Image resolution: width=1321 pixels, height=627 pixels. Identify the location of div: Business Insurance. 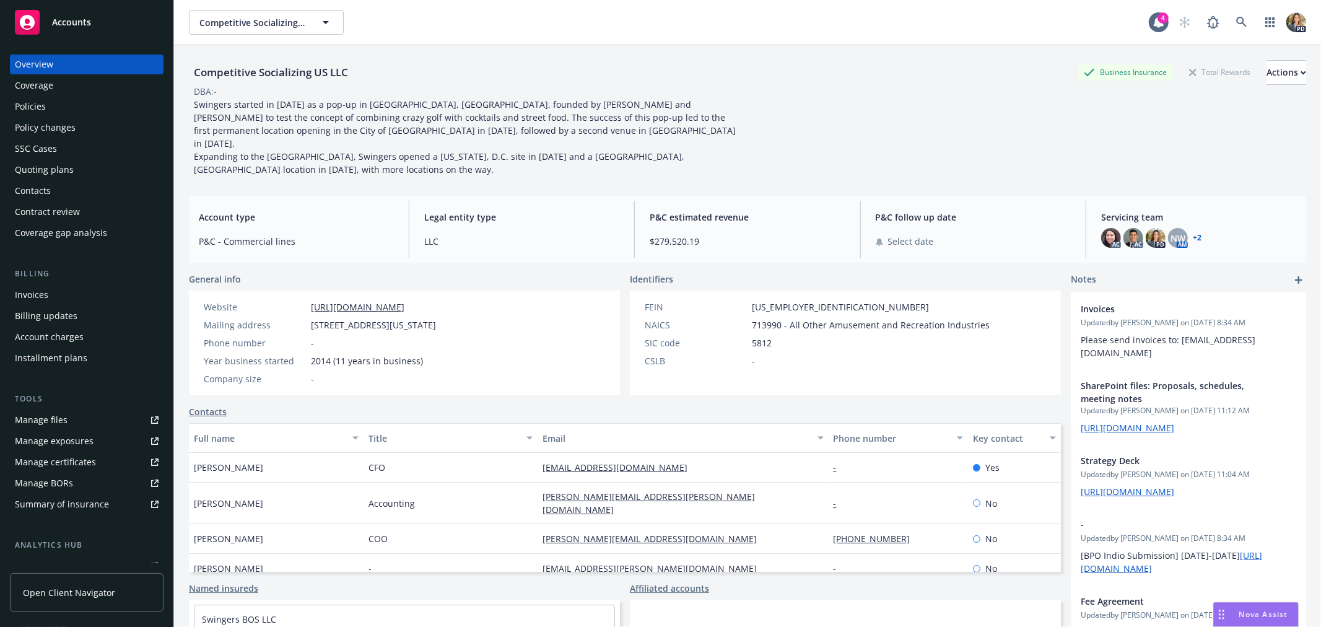
(1126, 72).